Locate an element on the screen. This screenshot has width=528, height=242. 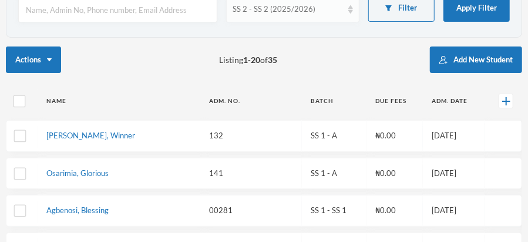
td: 141 is located at coordinates (251, 173).